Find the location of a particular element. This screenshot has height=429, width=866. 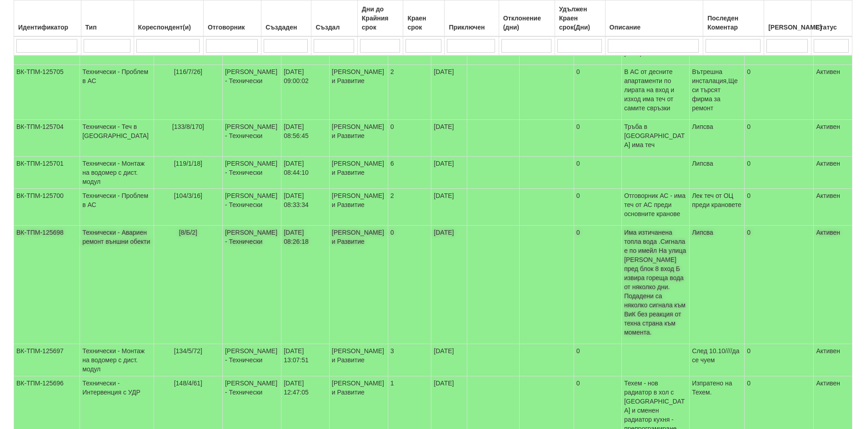

td: Технически - Монтаж на водомер с дист. модул is located at coordinates (117, 173).